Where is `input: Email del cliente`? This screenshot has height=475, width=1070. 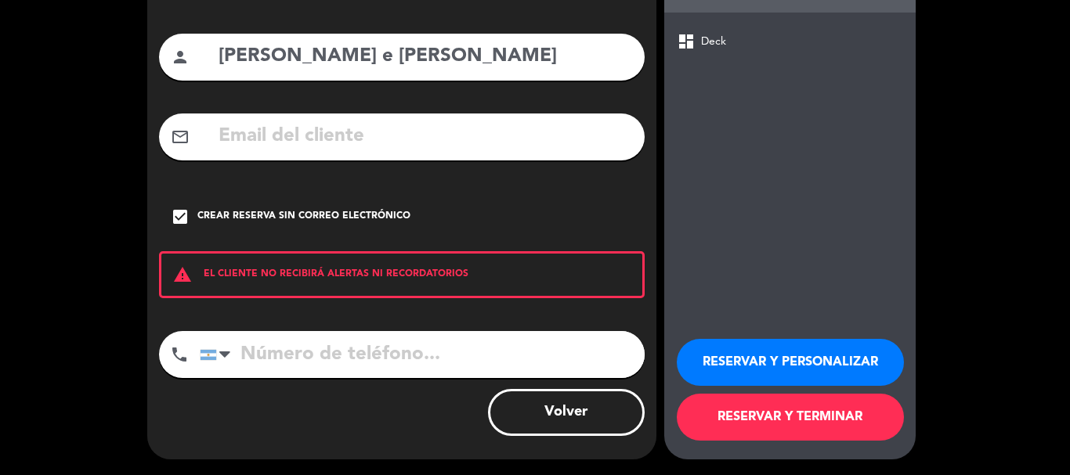 input: Email del cliente is located at coordinates (424, 136).